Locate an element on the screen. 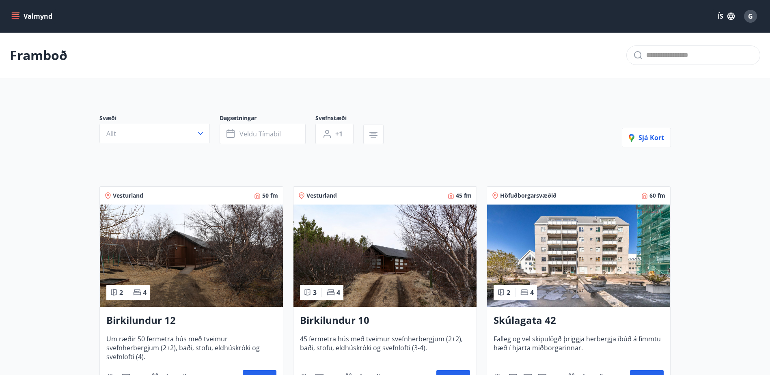 Image resolution: width=770 pixels, height=375 pixels. span: Höfuðborgarsvæðið is located at coordinates (528, 196).